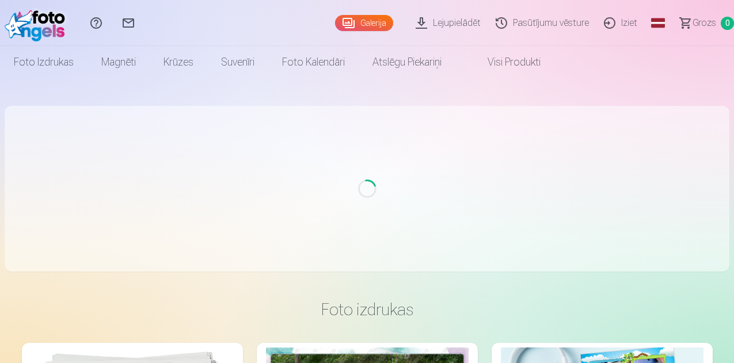  What do you see at coordinates (727, 23) in the screenshot?
I see `span: 0` at bounding box center [727, 23].